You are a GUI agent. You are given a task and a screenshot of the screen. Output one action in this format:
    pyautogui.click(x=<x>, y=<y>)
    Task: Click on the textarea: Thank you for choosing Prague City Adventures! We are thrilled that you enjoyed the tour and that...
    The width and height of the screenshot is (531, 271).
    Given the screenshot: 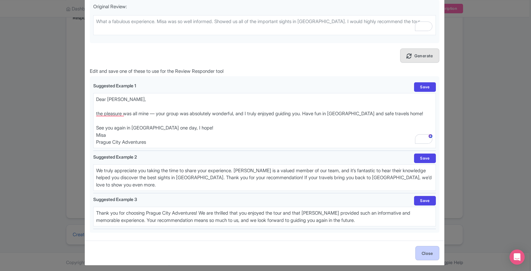 What is the action you would take?
    pyautogui.click(x=265, y=216)
    